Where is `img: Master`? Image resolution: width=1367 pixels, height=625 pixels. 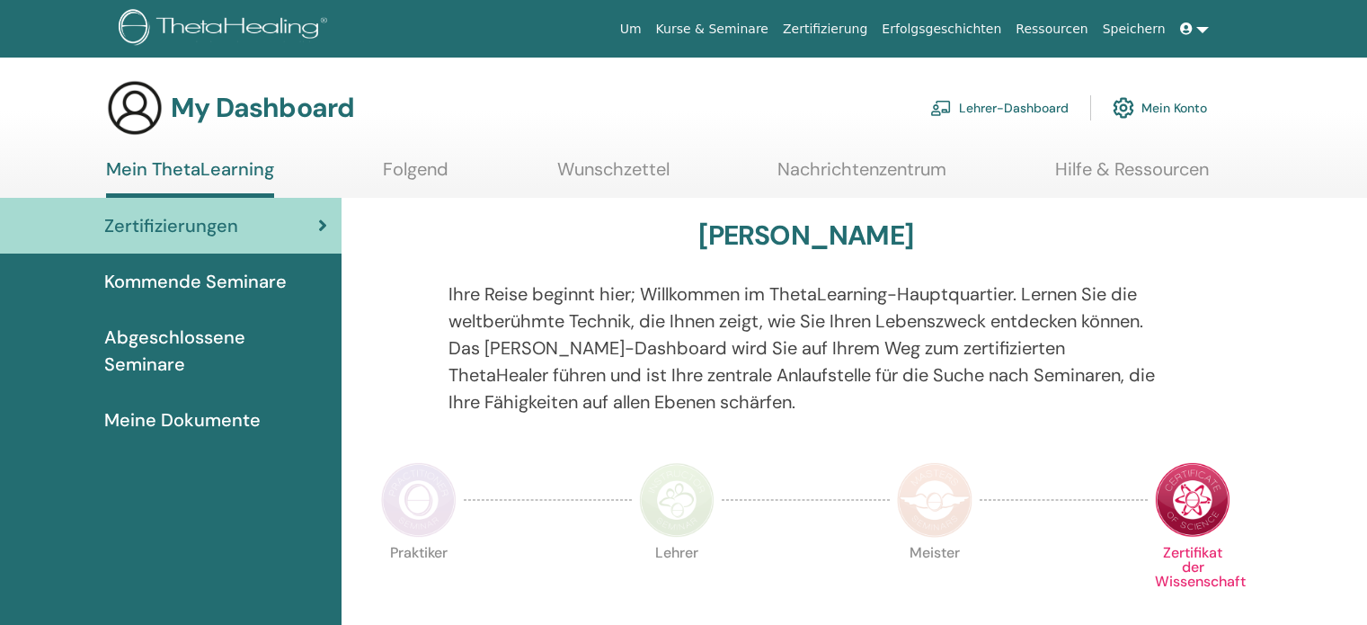
img: Master is located at coordinates (935, 500).